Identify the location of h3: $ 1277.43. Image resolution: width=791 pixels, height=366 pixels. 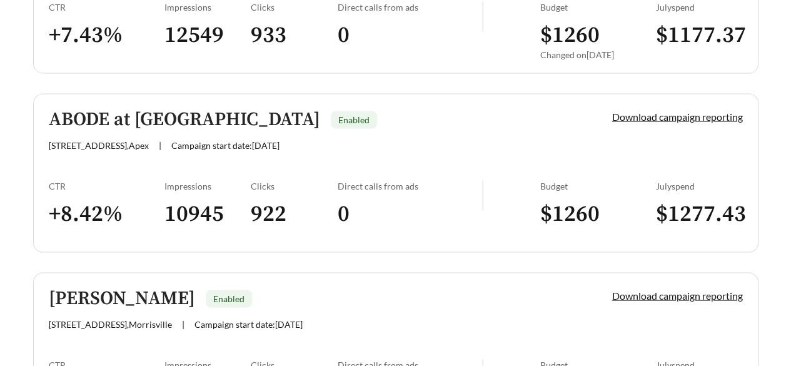
(699, 214).